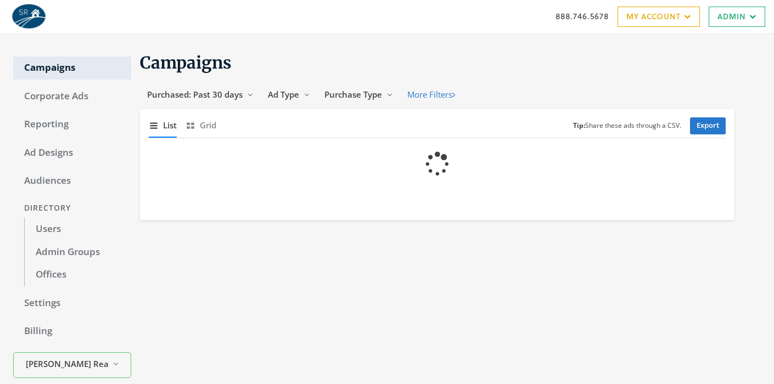 The height and width of the screenshot is (384, 774). I want to click on a: Ad Designs, so click(72, 153).